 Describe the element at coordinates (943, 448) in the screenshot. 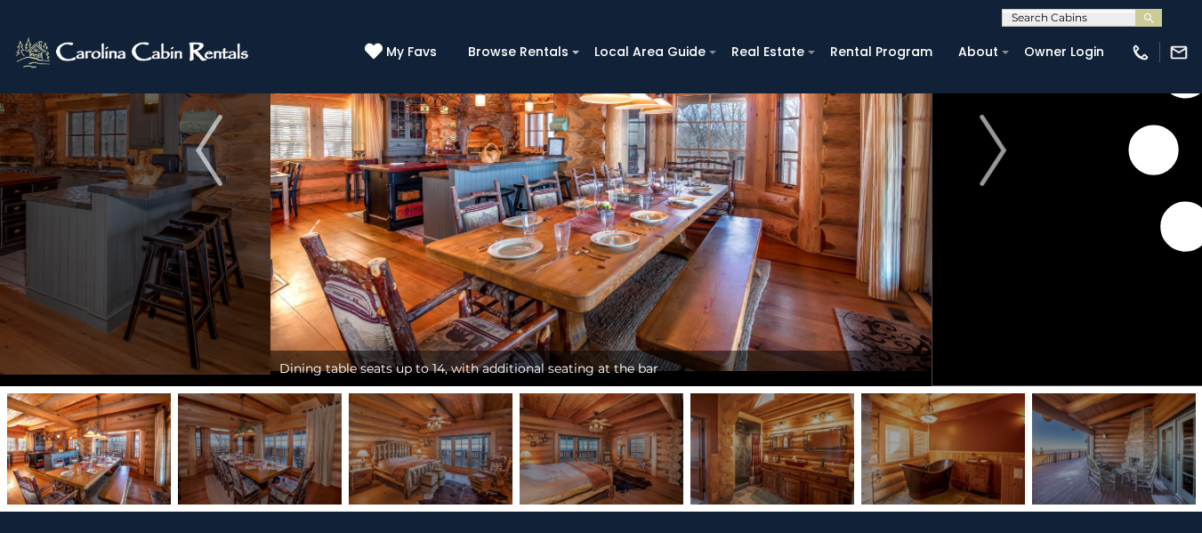

I see `img: 163263837` at that location.